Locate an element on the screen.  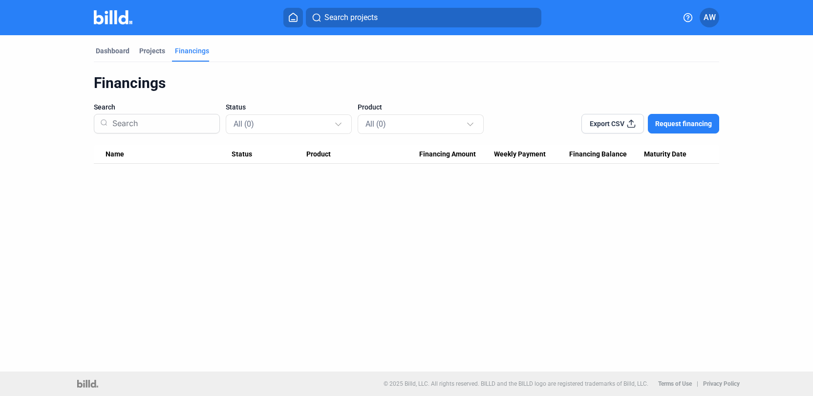
div: Financing Amount is located at coordinates (457, 154).